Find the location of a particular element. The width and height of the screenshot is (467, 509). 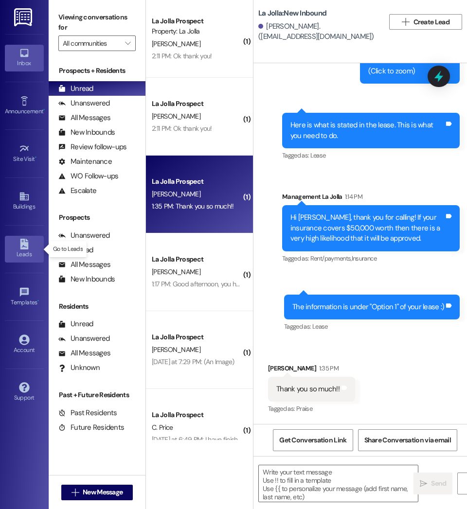

span: Share Conversation via email is located at coordinates (408, 440).